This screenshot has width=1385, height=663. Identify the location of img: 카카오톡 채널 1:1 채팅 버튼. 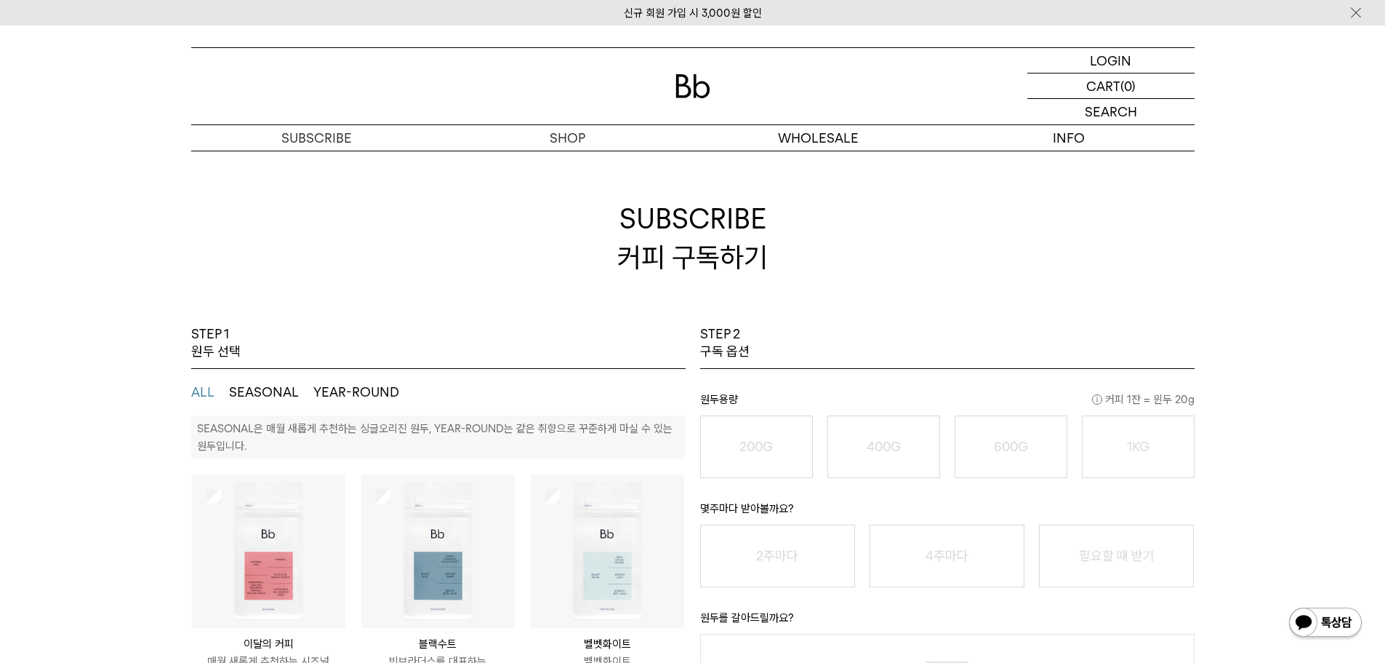
(1326, 623).